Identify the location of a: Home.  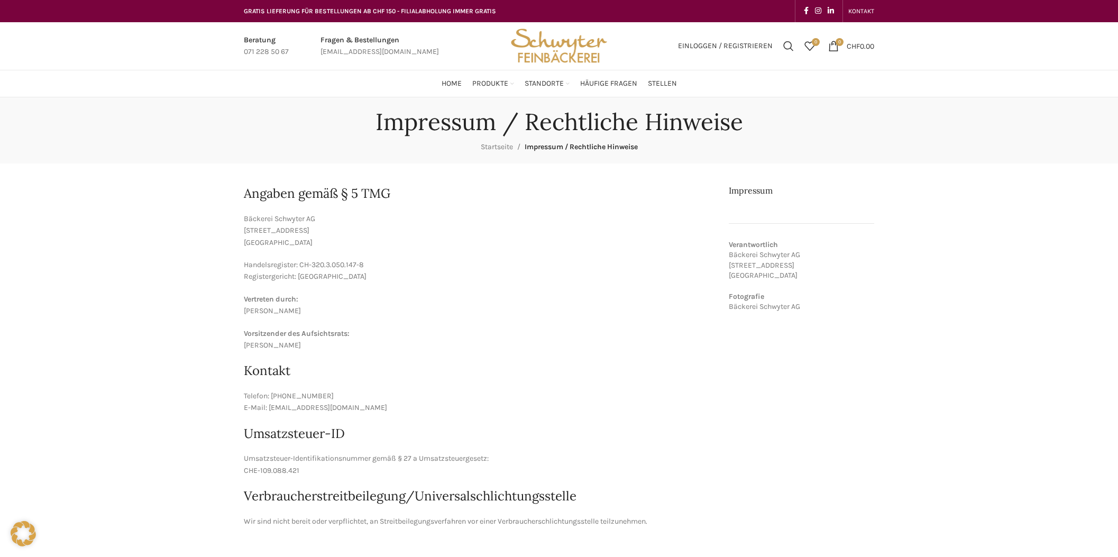
(452, 84).